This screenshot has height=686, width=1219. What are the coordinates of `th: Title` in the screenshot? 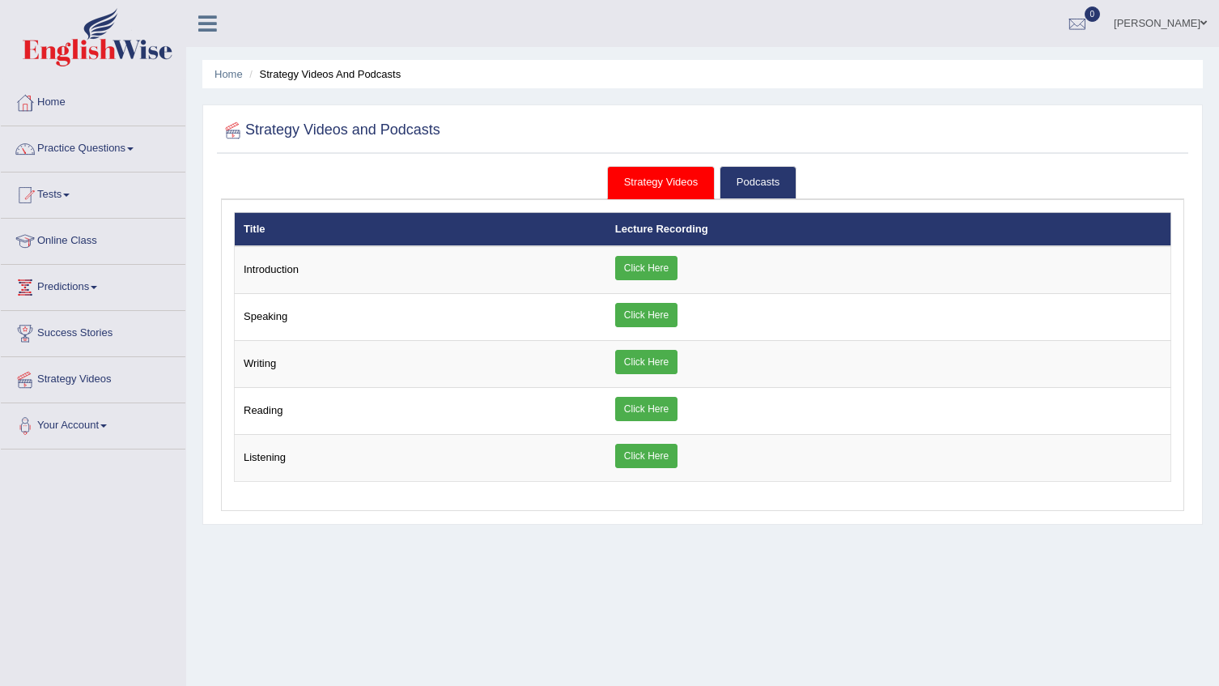 It's located at (420, 229).